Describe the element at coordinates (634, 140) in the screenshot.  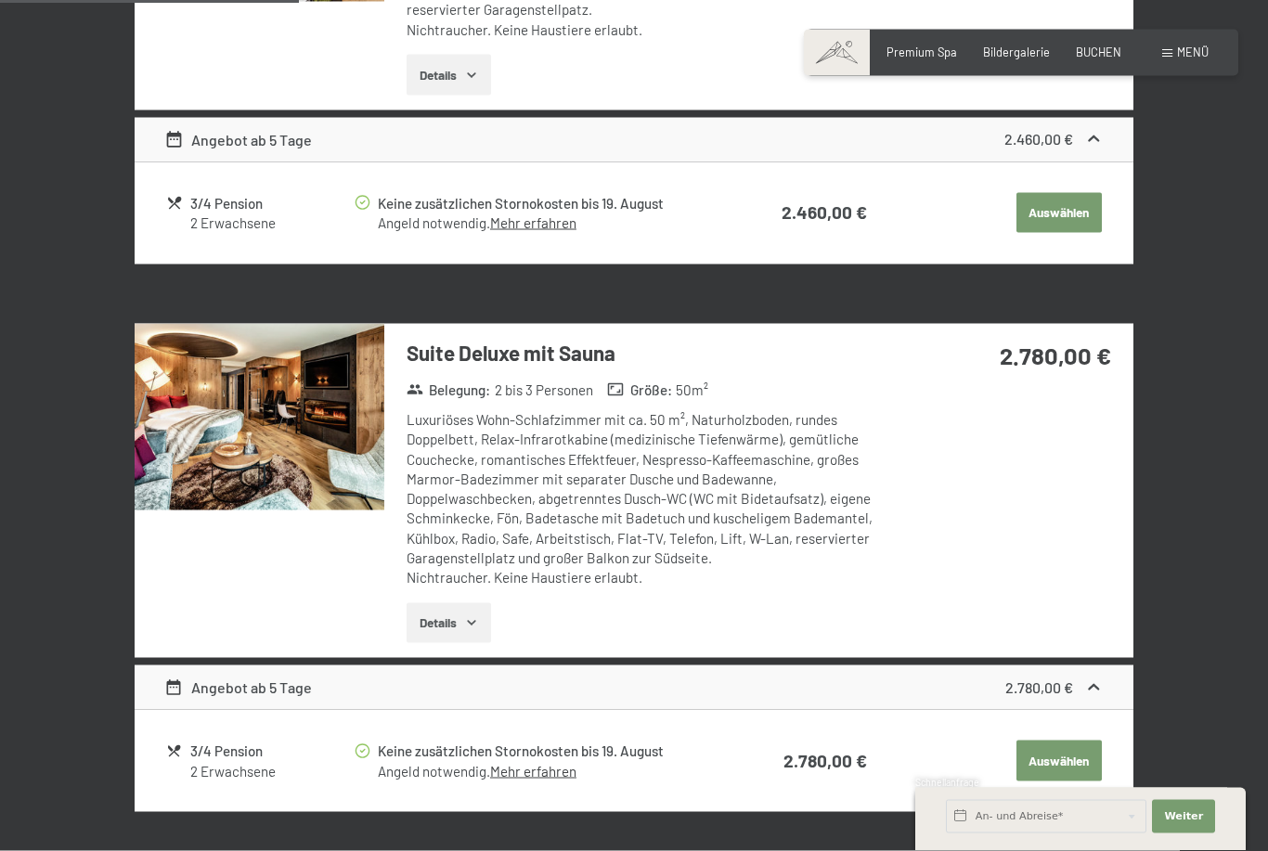
I see `div: Angebot ab 5 Tage2.460,00 €` at that location.